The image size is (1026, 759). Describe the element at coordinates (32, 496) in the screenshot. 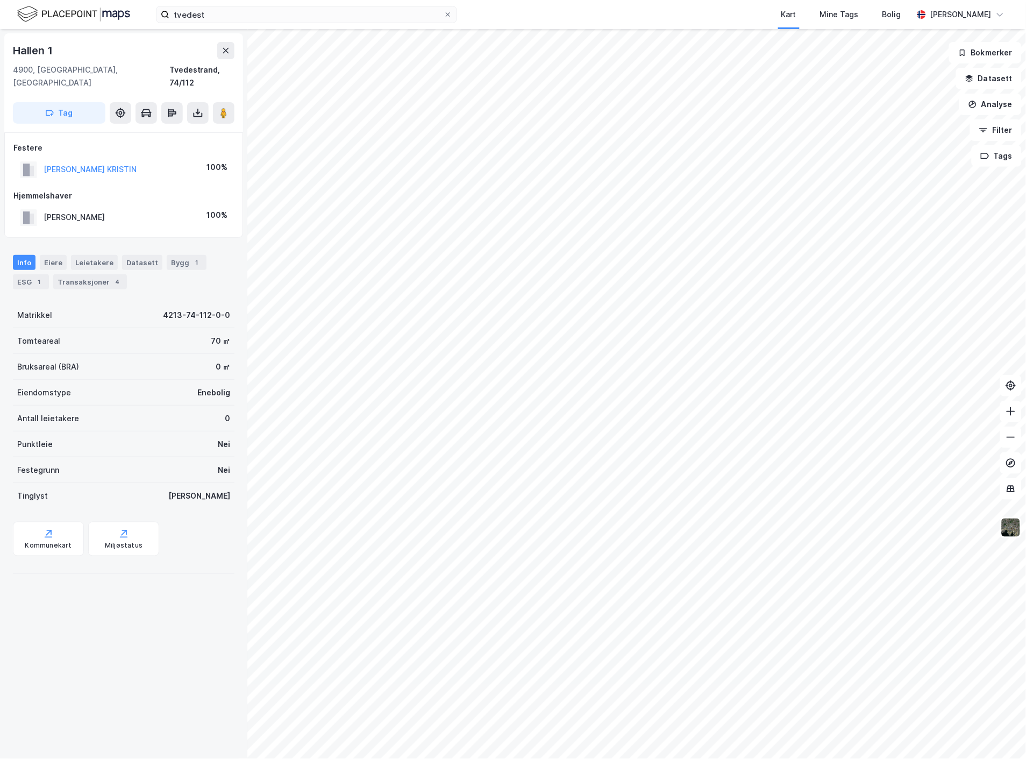

I see `div: Tinglyst` at that location.